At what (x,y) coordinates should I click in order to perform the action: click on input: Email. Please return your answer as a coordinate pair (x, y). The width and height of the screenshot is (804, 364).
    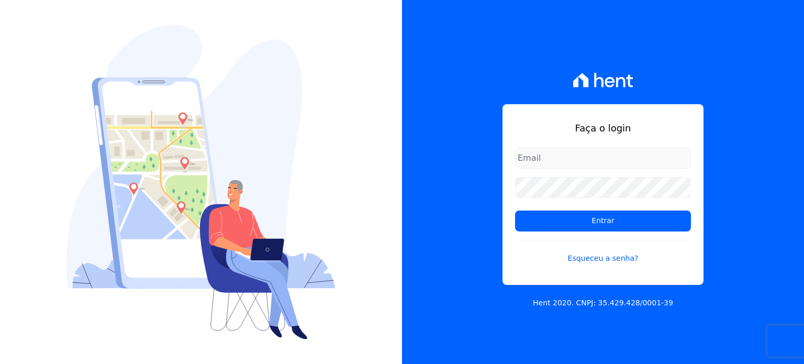
    Looking at the image, I should click on (603, 158).